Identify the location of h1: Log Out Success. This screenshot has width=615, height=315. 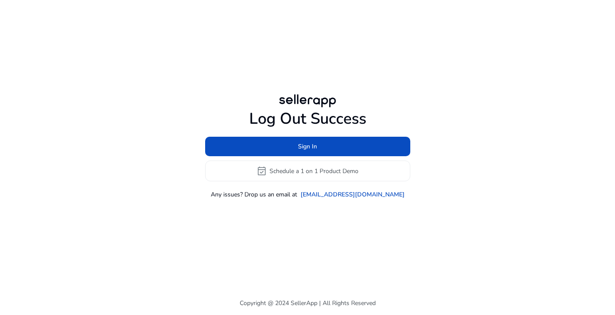
(308, 118).